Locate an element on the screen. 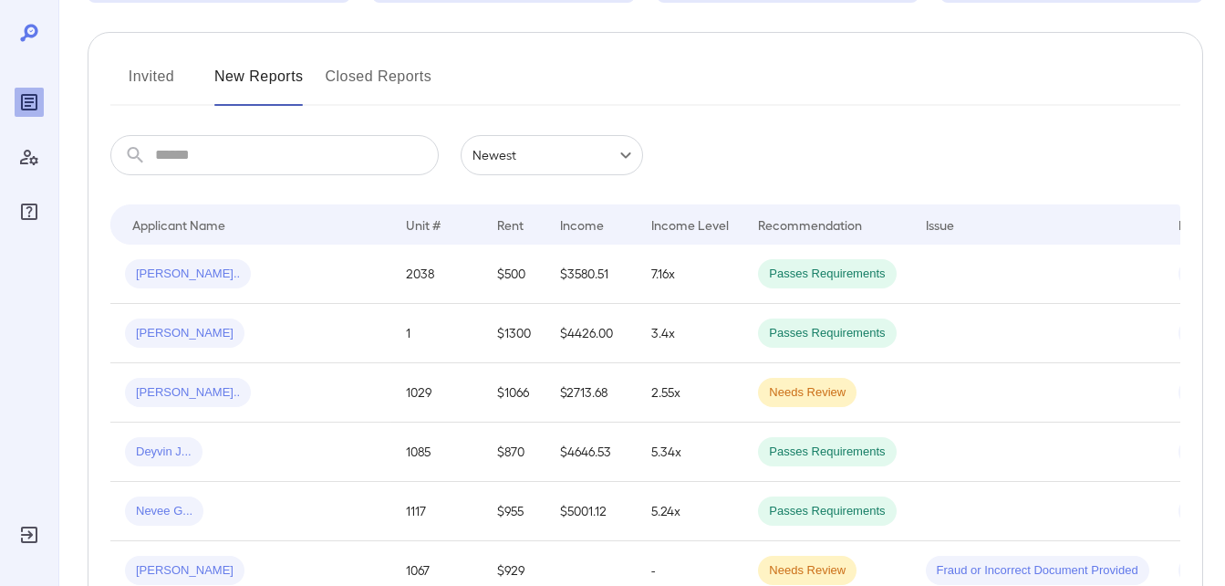 Image resolution: width=1225 pixels, height=586 pixels. td: $4426.00 is located at coordinates (591, 333).